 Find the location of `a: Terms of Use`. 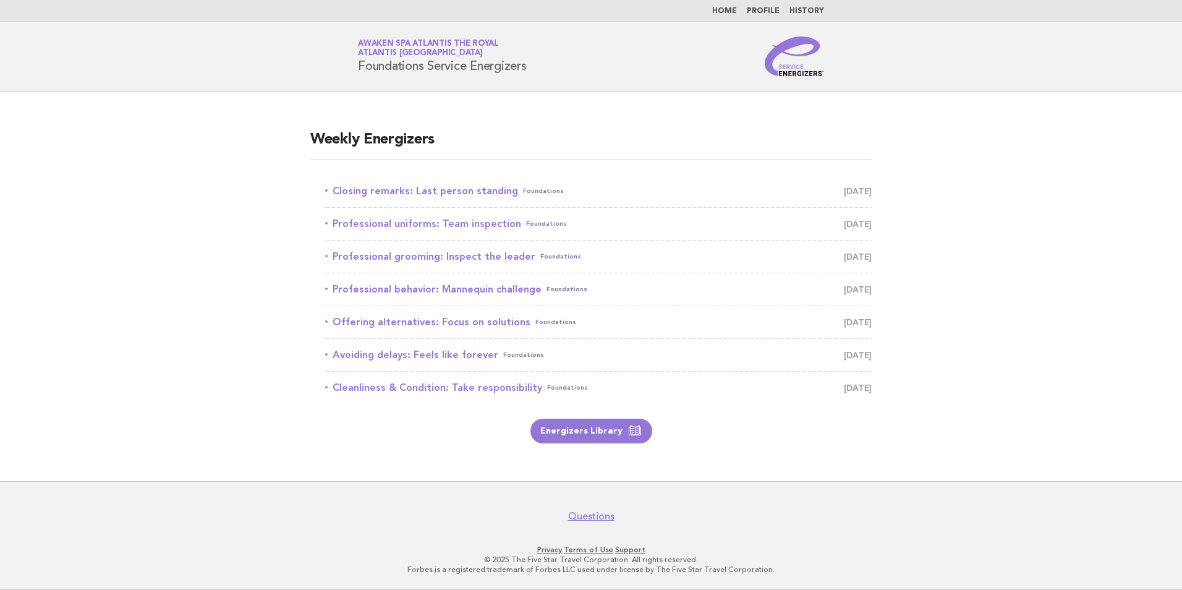

a: Terms of Use is located at coordinates (589, 550).